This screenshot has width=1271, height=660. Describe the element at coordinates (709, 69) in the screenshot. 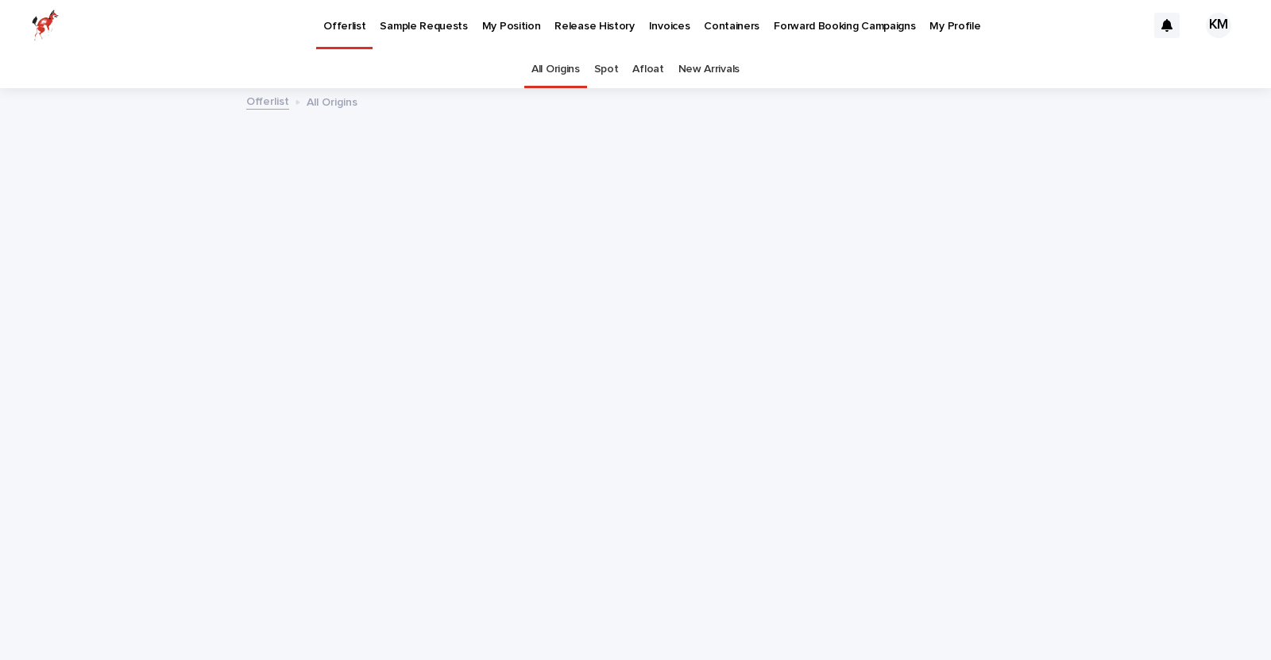

I see `a: New Arrivals` at that location.